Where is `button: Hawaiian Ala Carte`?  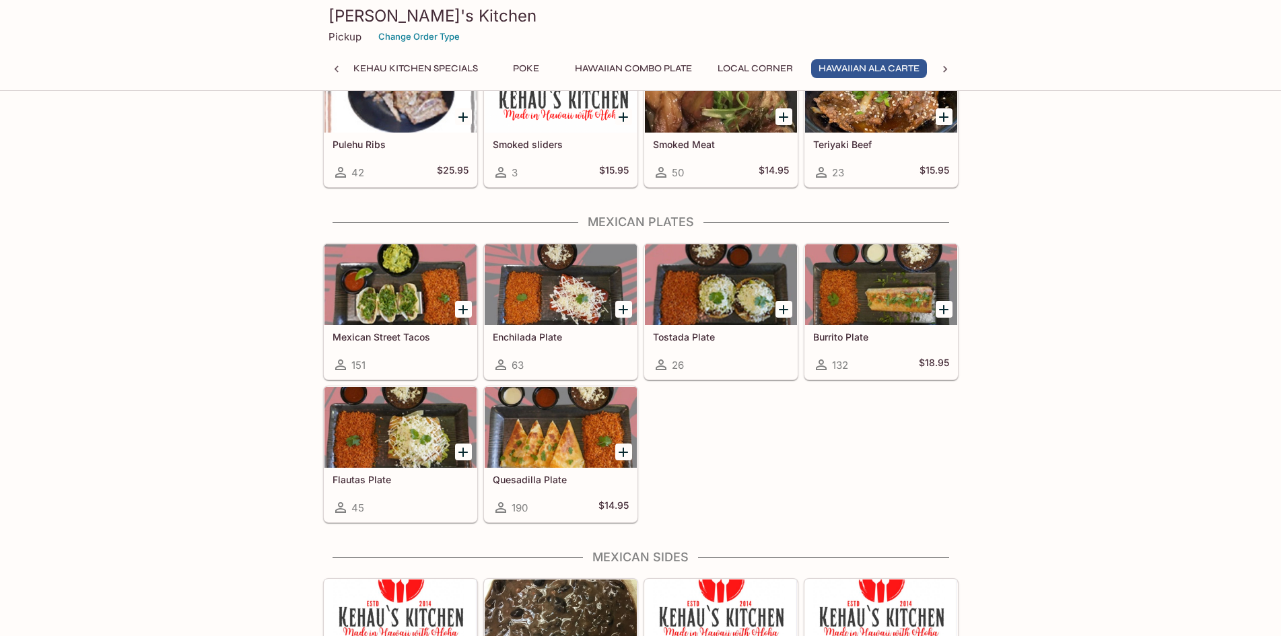
button: Hawaiian Ala Carte is located at coordinates (869, 69).